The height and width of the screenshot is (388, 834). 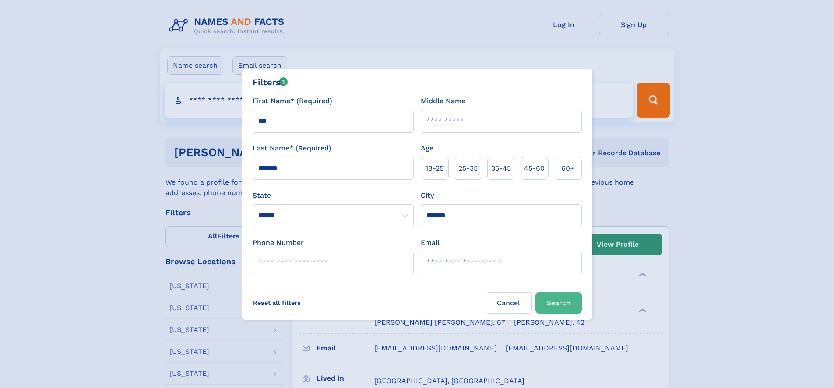 What do you see at coordinates (292, 148) in the screenshot?
I see `label: Last Name* (Required)` at bounding box center [292, 148].